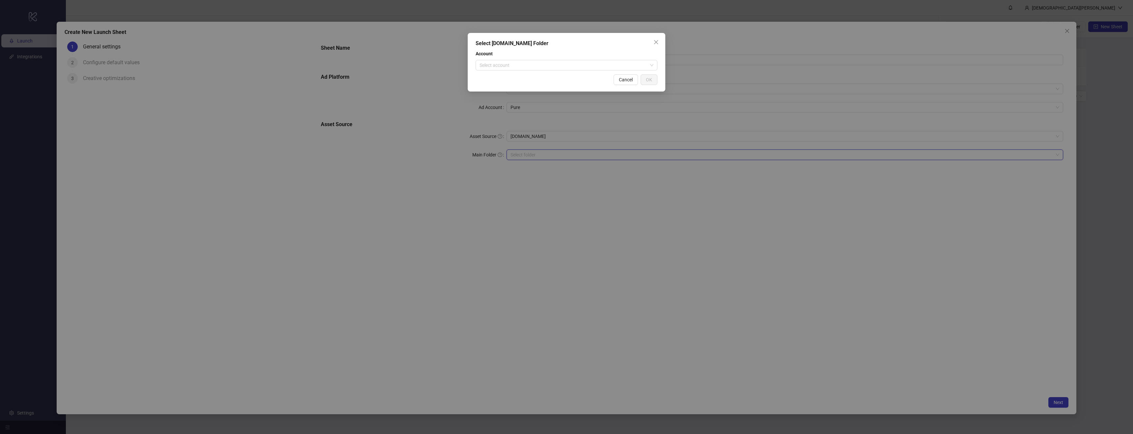 Image resolution: width=1133 pixels, height=434 pixels. What do you see at coordinates (626, 80) in the screenshot?
I see `button: Cancel` at bounding box center [626, 80].